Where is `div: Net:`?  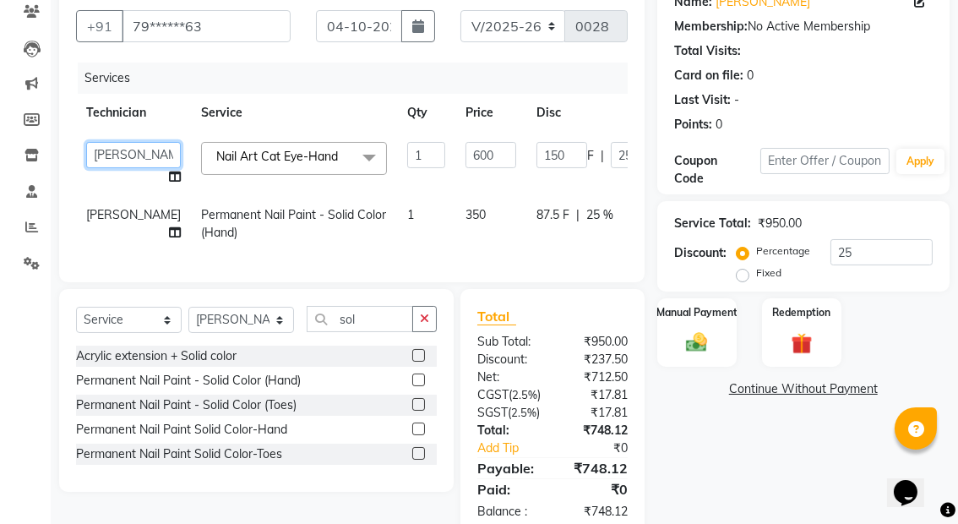 div: Net: is located at coordinates (509, 377).